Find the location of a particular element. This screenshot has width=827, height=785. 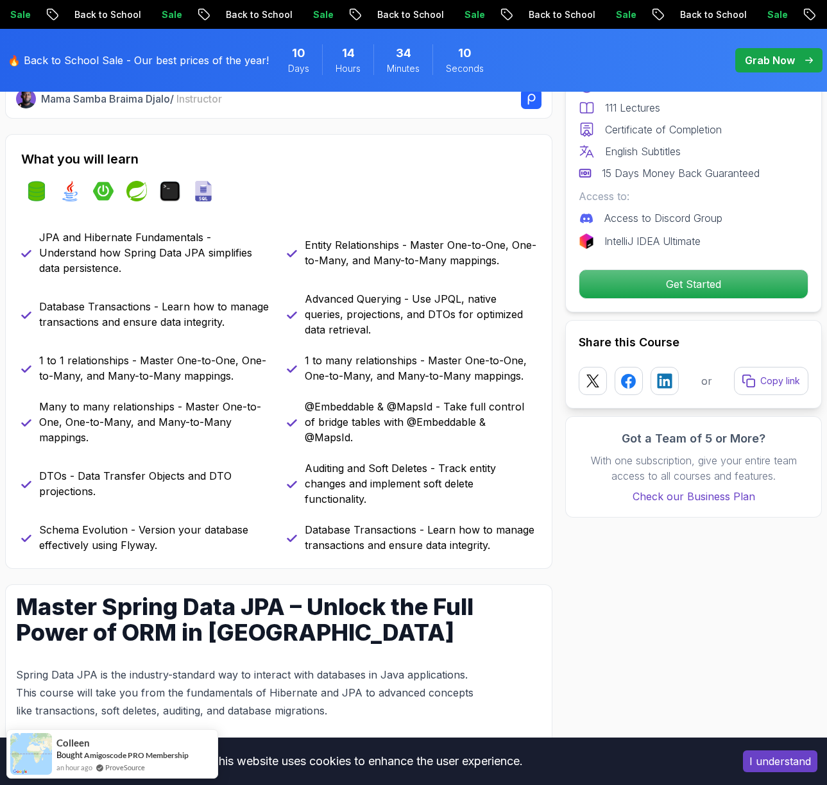

img: spring-boot logo is located at coordinates (103, 191).